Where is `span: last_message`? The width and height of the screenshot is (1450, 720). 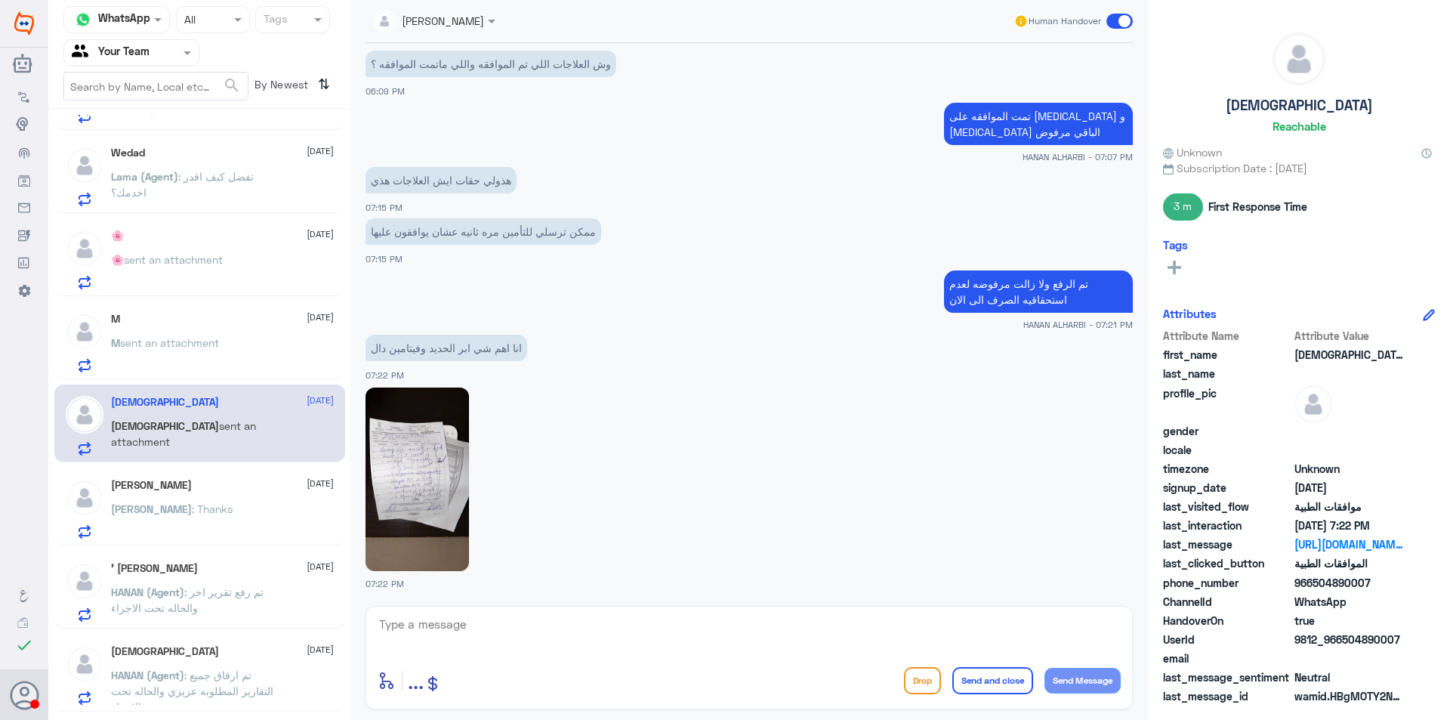
span: last_message is located at coordinates (1227, 544).